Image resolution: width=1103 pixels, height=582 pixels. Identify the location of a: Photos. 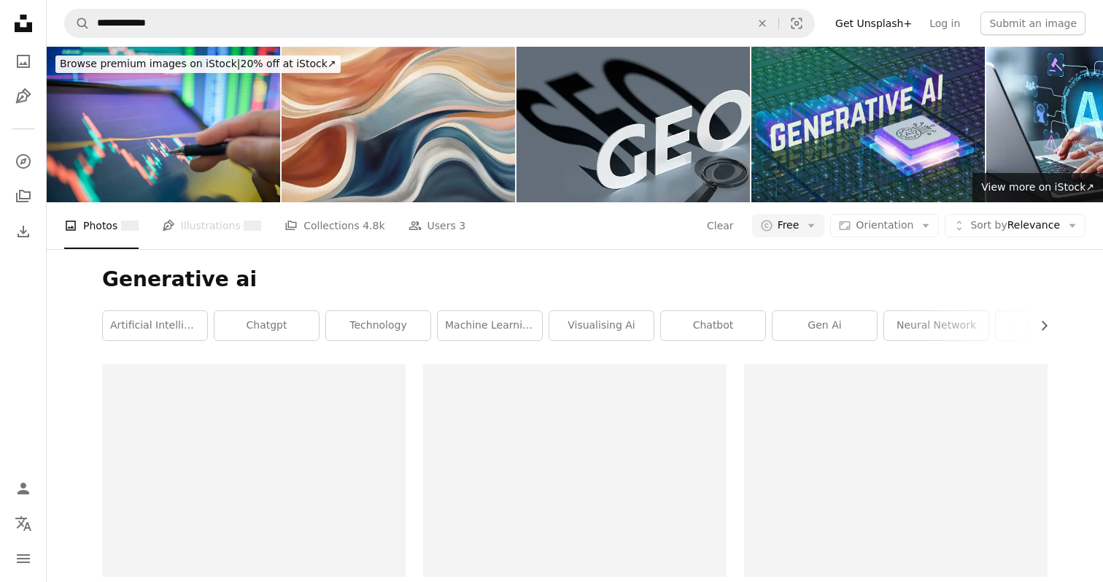
(23, 61).